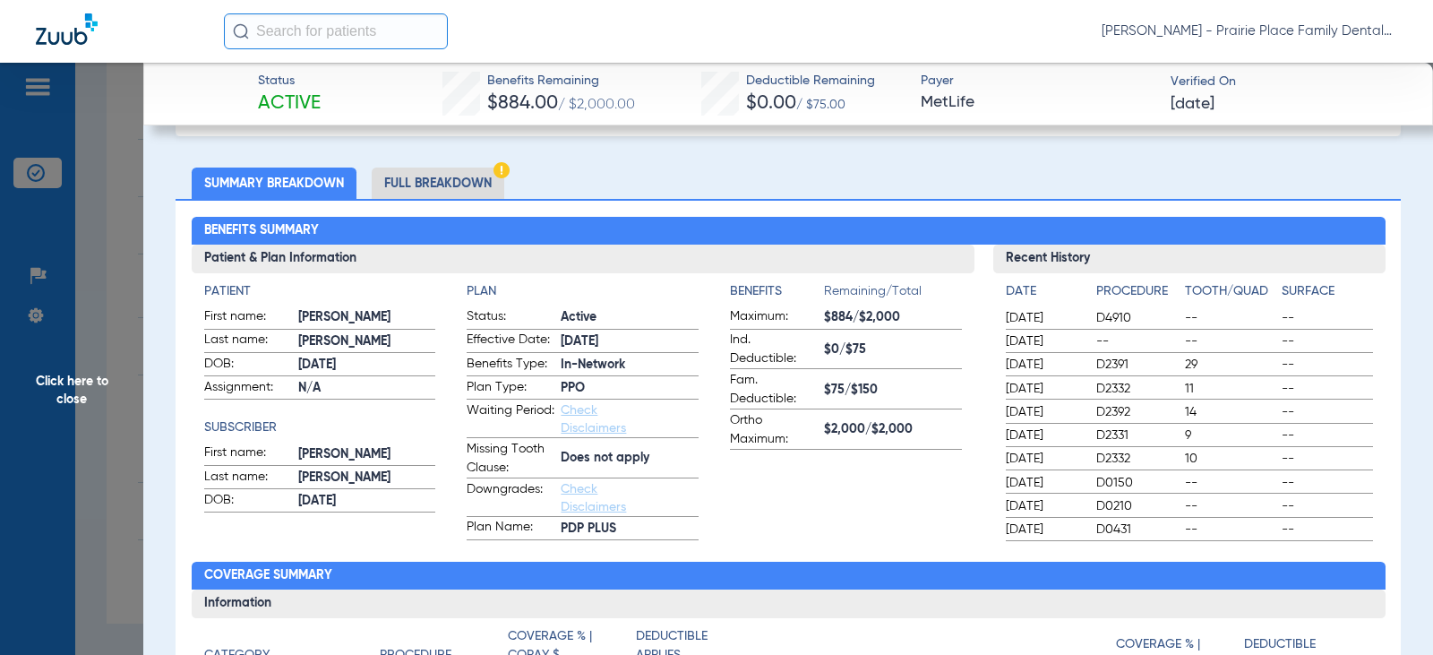 This screenshot has height=655, width=1433. What do you see at coordinates (1230, 412) in the screenshot?
I see `span: 14` at bounding box center [1230, 412].